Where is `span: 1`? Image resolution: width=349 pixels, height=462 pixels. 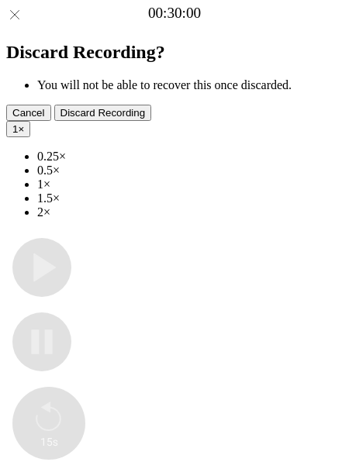
span: 1 is located at coordinates (15, 129).